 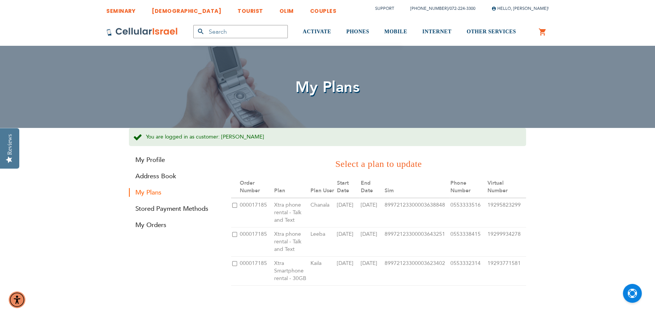 I want to click on a: MOBILE, so click(x=395, y=32).